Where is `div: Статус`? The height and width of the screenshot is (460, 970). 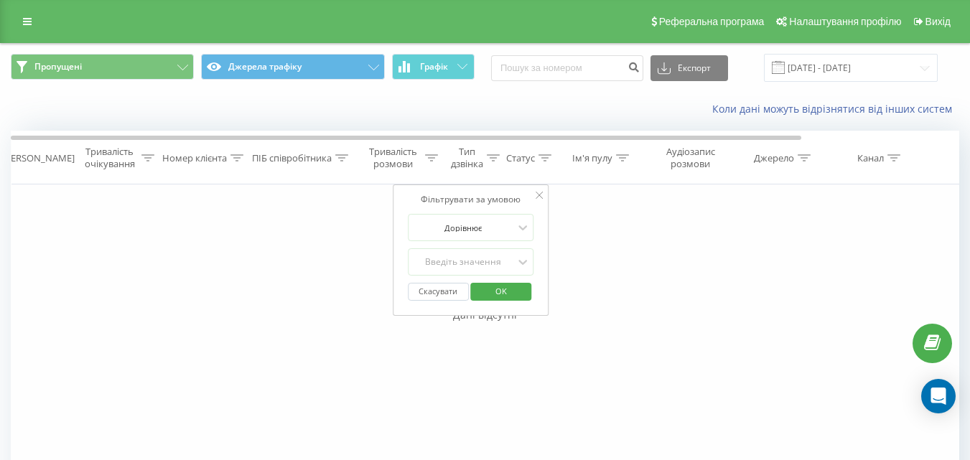 div: Статус is located at coordinates (520, 158).